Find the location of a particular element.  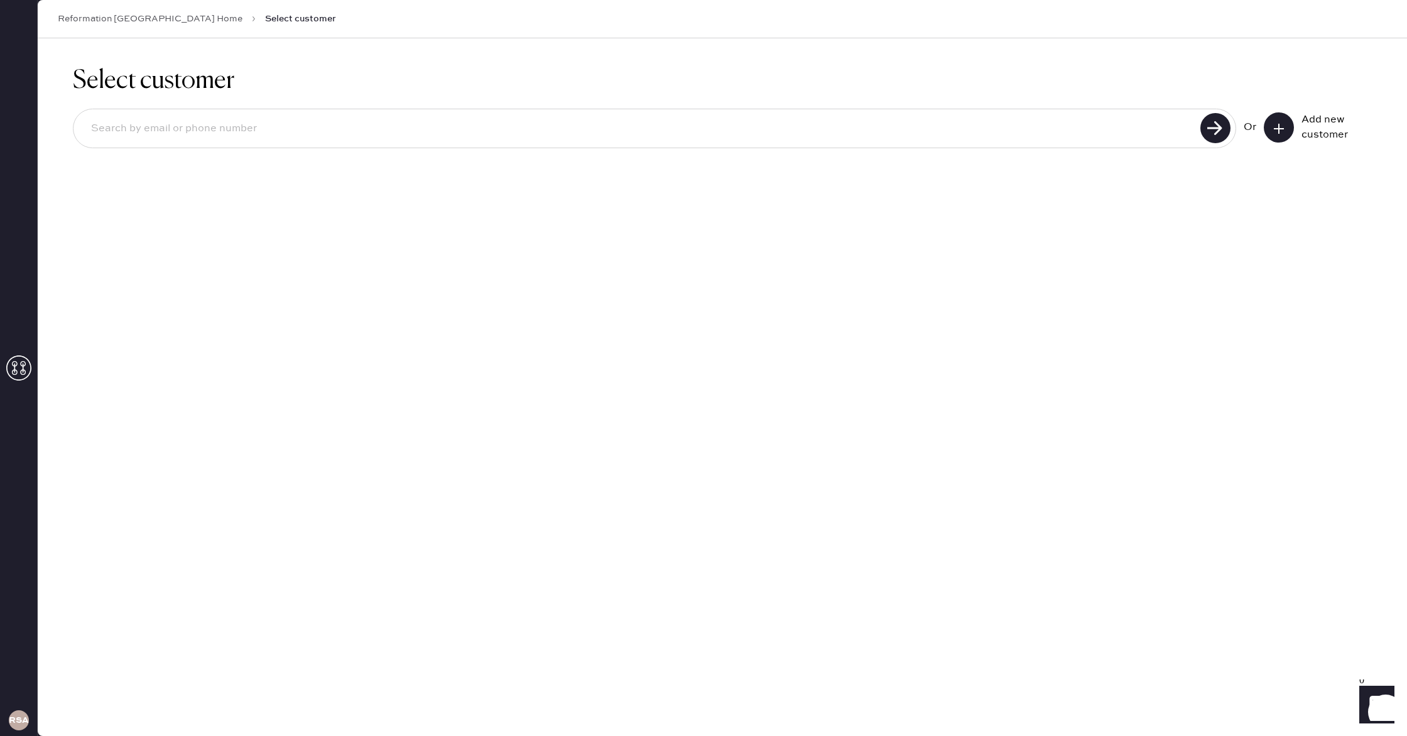

div: Add new customer is located at coordinates (1332, 127).